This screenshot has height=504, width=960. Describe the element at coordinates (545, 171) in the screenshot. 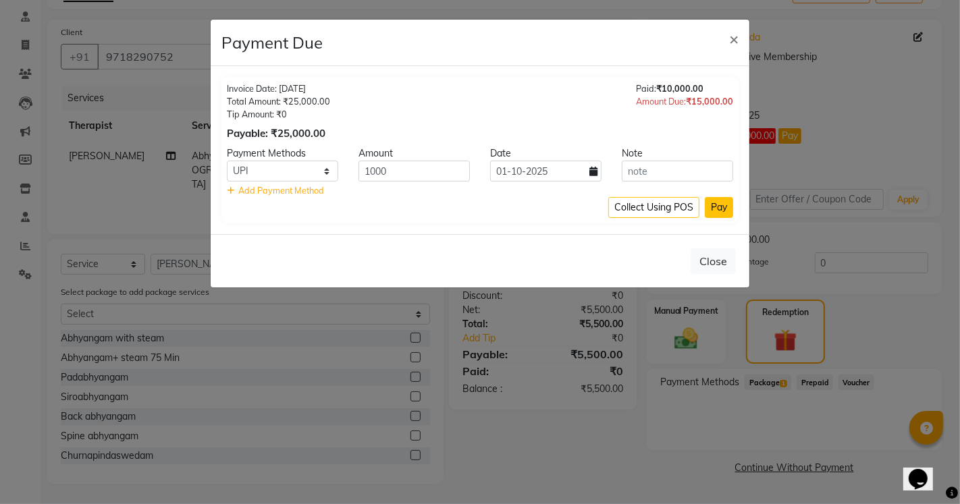

I see `input: yyyy-mm-dd` at that location.